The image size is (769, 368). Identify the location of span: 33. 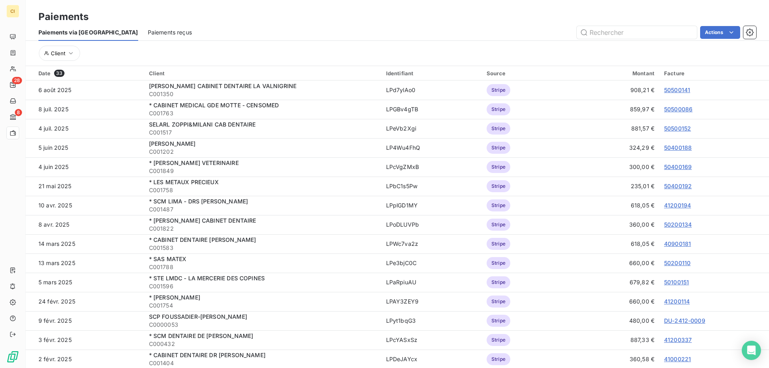
(59, 73).